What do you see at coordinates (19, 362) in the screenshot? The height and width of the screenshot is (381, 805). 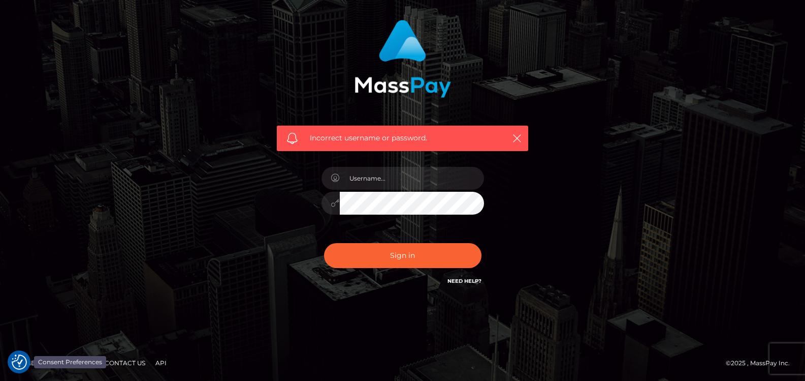 I see `button: Consent Preferences` at bounding box center [19, 362].